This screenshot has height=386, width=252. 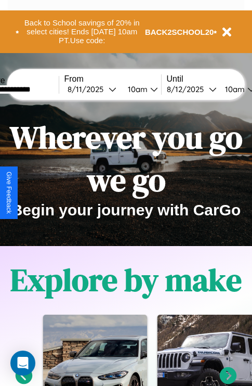 What do you see at coordinates (23, 363) in the screenshot?
I see `div: Open Intercom Messenger` at bounding box center [23, 363].